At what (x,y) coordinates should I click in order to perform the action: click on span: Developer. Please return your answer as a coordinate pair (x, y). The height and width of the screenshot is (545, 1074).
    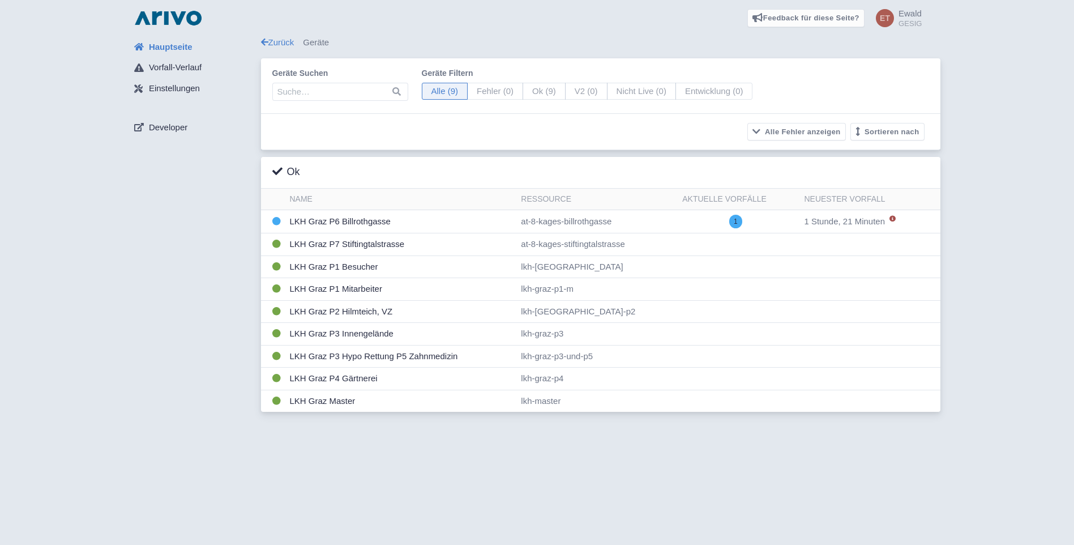
    Looking at the image, I should click on (168, 127).